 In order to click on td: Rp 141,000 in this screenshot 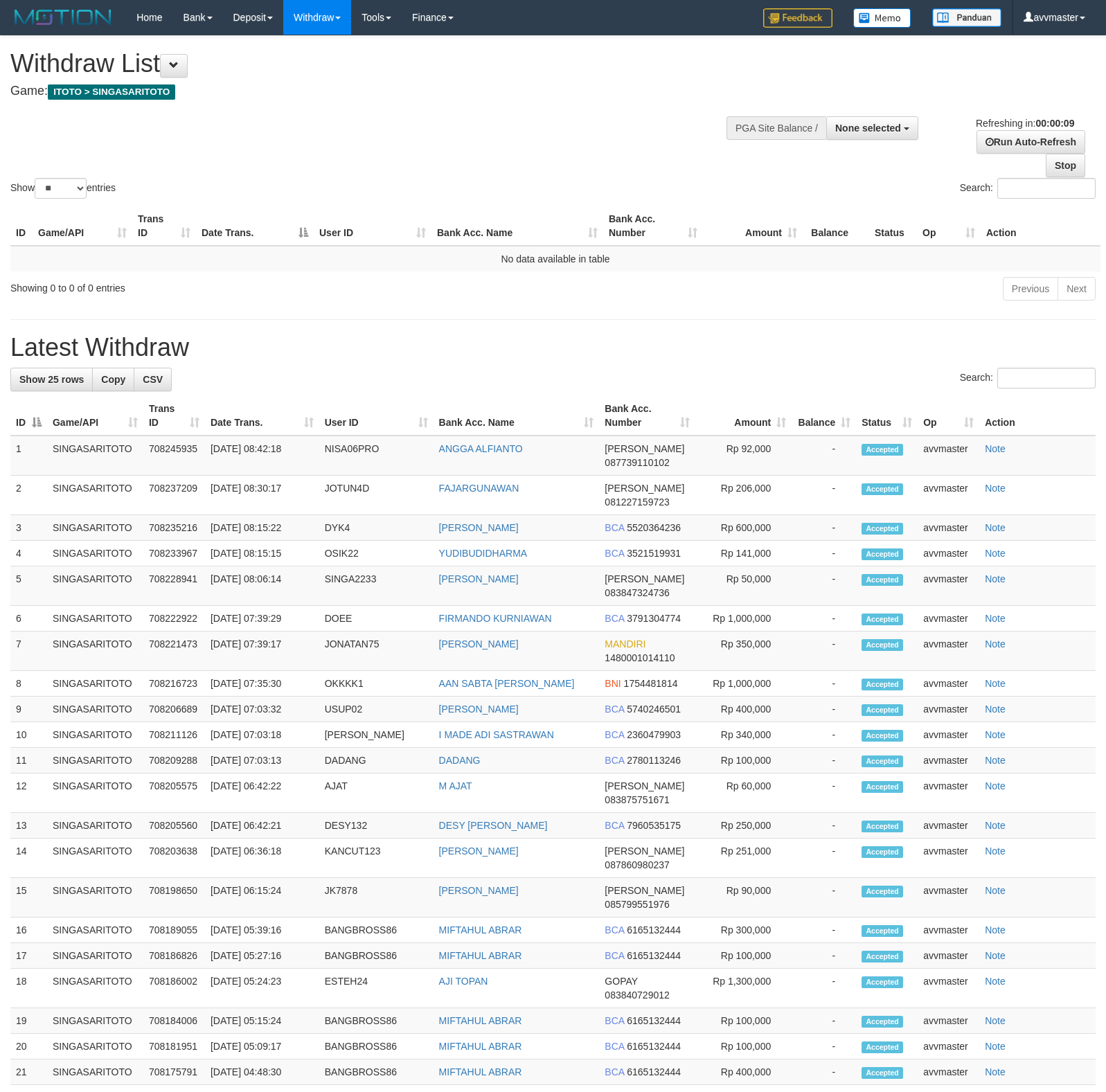, I will do `click(743, 553)`.